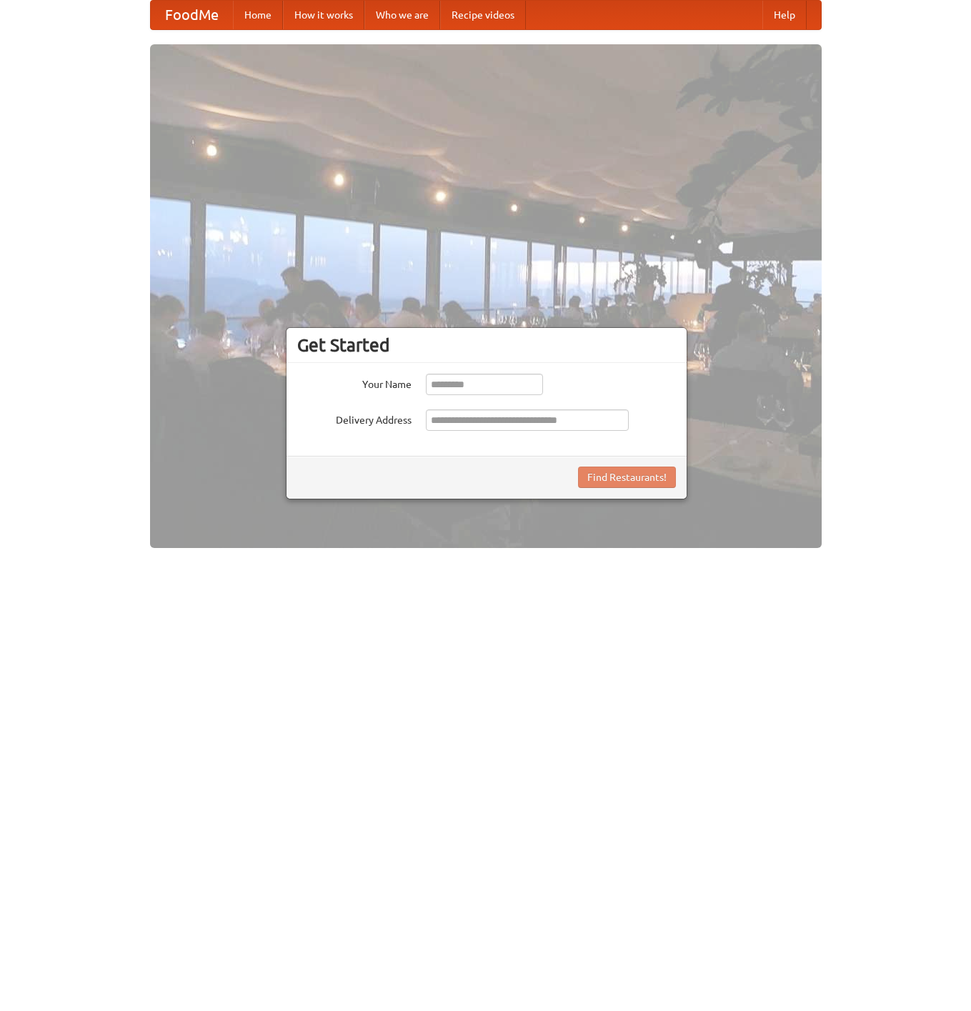 The image size is (971, 1011). Describe the element at coordinates (258, 15) in the screenshot. I see `a: Home` at that location.